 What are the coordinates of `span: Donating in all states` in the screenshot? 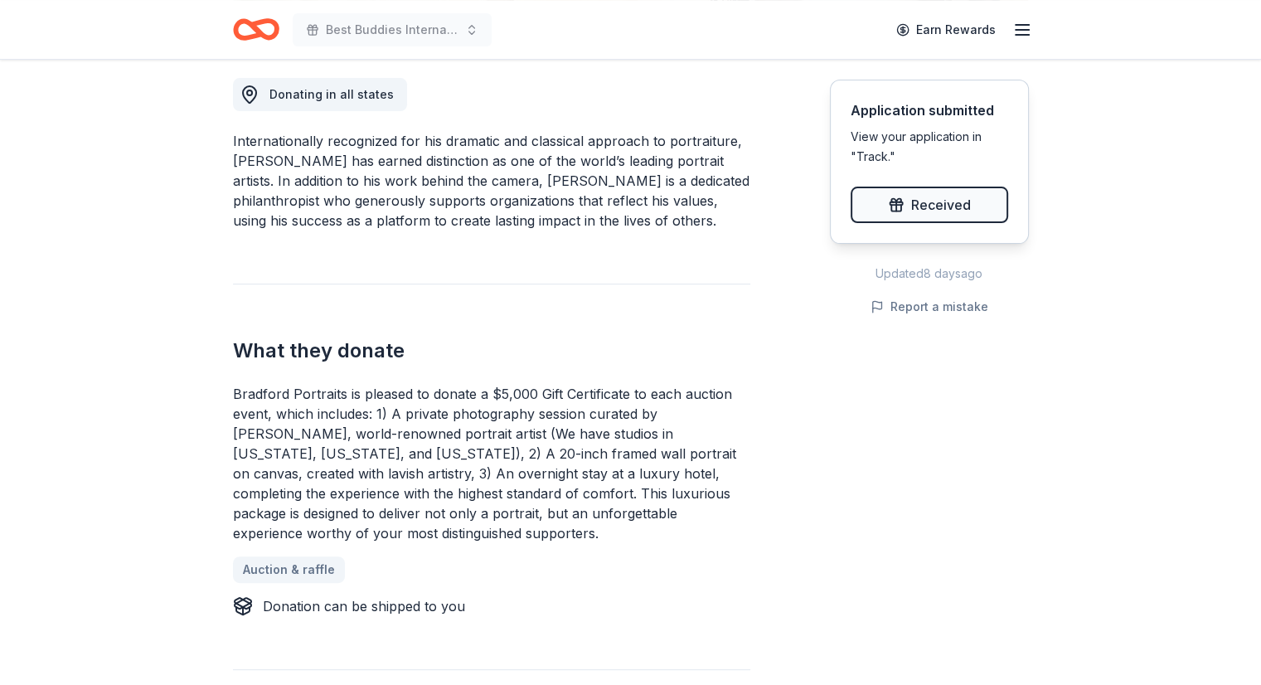 It's located at (332, 94).